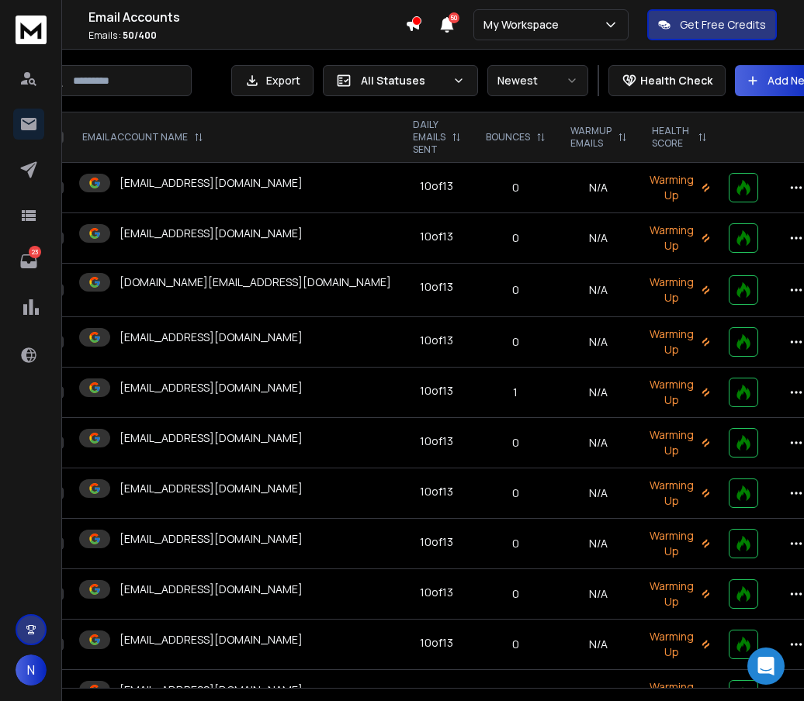 Image resolution: width=804 pixels, height=701 pixels. I want to click on p: BOUNCES, so click(507, 137).